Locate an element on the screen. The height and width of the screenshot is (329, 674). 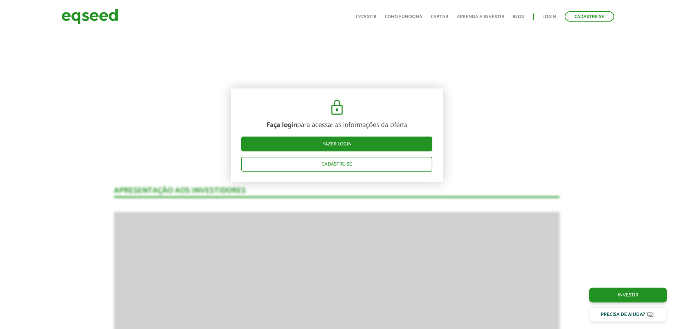
a: Fazer login is located at coordinates (337, 144).